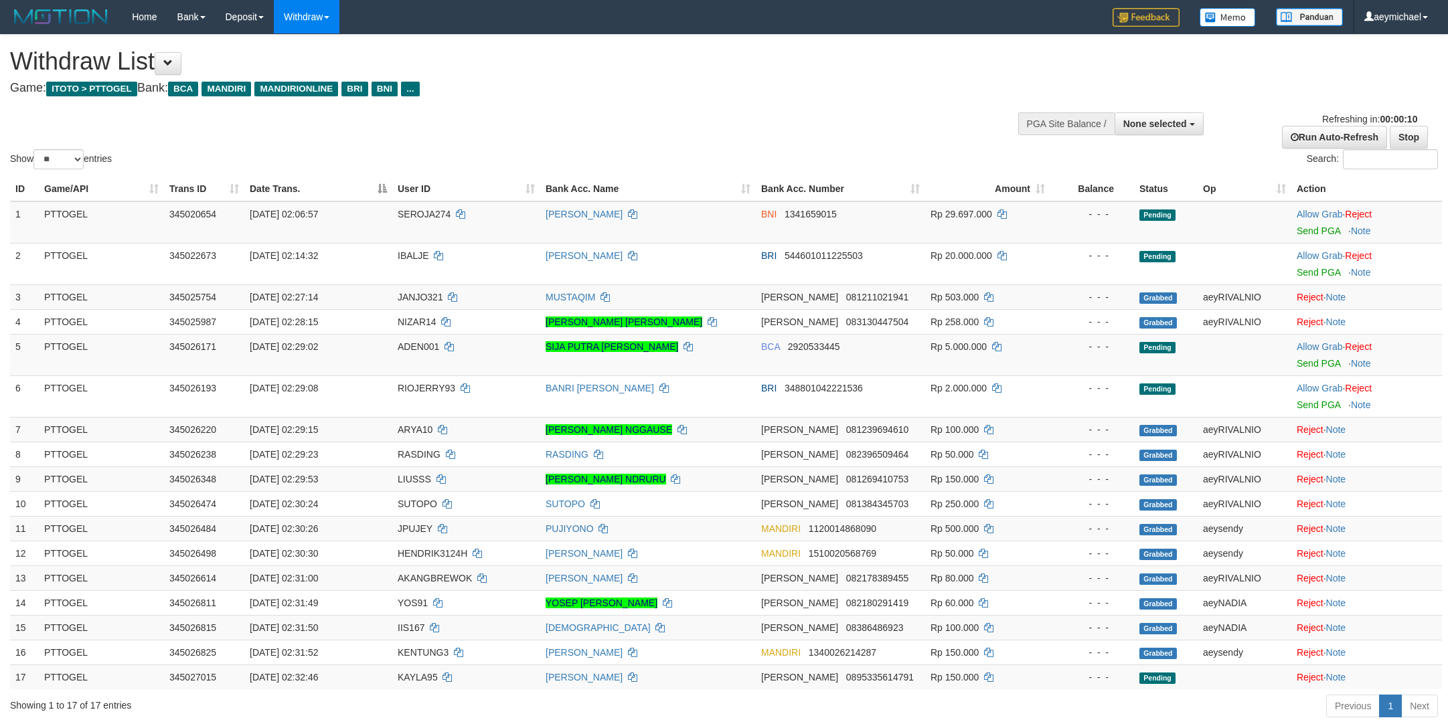  I want to click on td: aeysendy, so click(1245, 652).